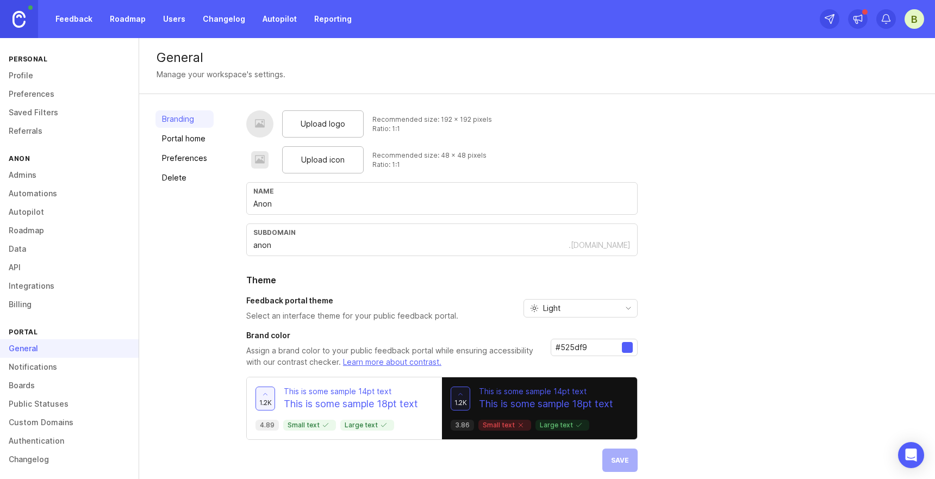  I want to click on button: B, so click(915, 19).